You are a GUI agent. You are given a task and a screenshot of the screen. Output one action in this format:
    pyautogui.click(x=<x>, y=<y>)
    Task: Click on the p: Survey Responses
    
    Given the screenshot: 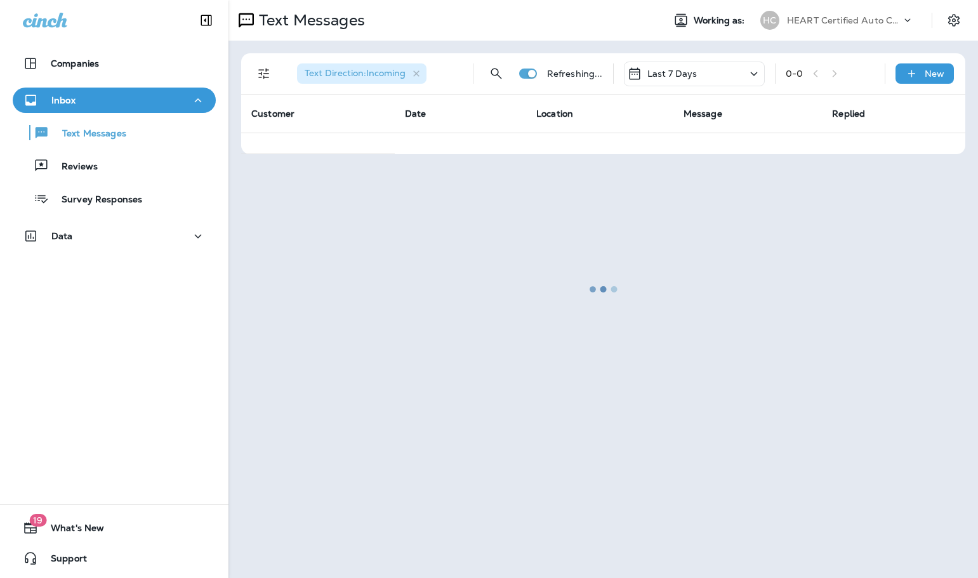 What is the action you would take?
    pyautogui.click(x=95, y=200)
    